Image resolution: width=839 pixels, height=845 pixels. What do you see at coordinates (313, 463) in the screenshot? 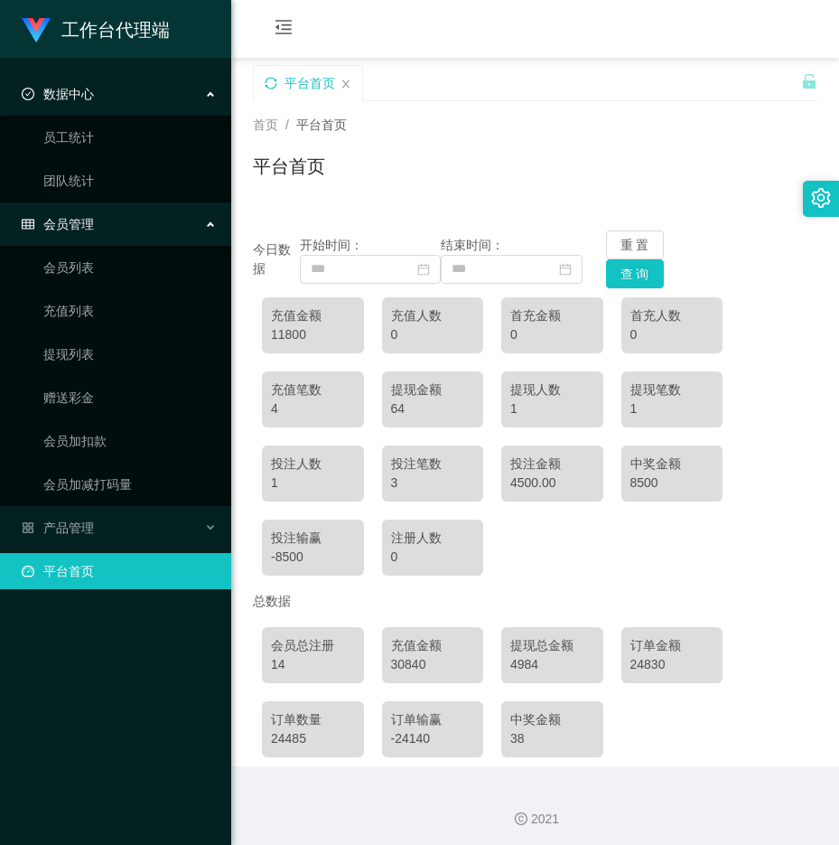
I see `div: 投注人数` at bounding box center [313, 463].